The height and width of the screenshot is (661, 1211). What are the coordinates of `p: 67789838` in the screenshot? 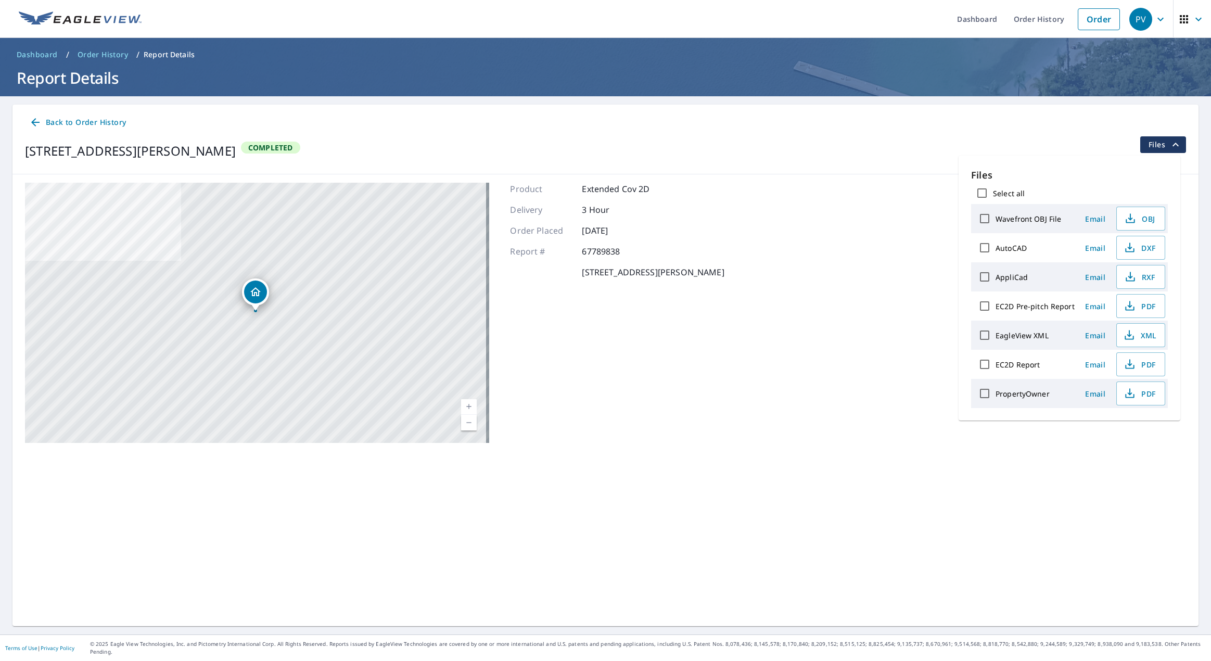 It's located at (613, 251).